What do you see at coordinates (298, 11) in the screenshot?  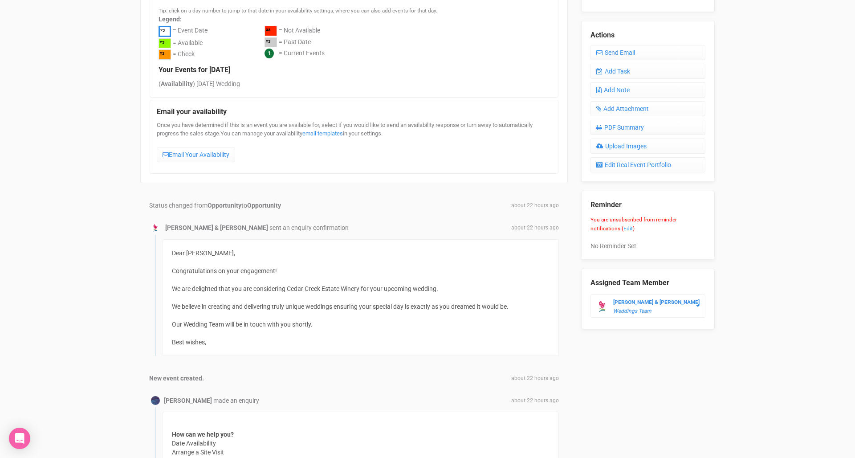 I see `small: Tip: click on a day number to jump to that date in your availability settings, where you can also...` at bounding box center [298, 11].